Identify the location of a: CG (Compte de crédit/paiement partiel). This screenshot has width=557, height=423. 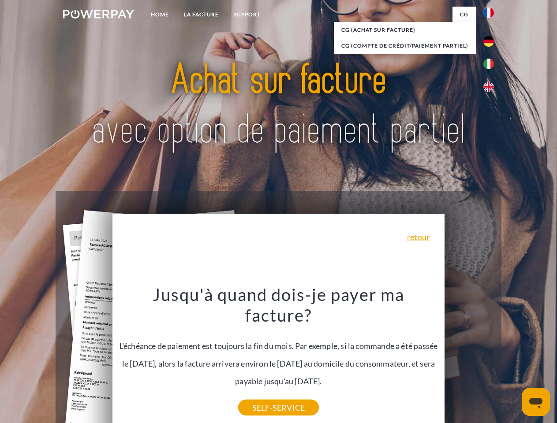
(405, 46).